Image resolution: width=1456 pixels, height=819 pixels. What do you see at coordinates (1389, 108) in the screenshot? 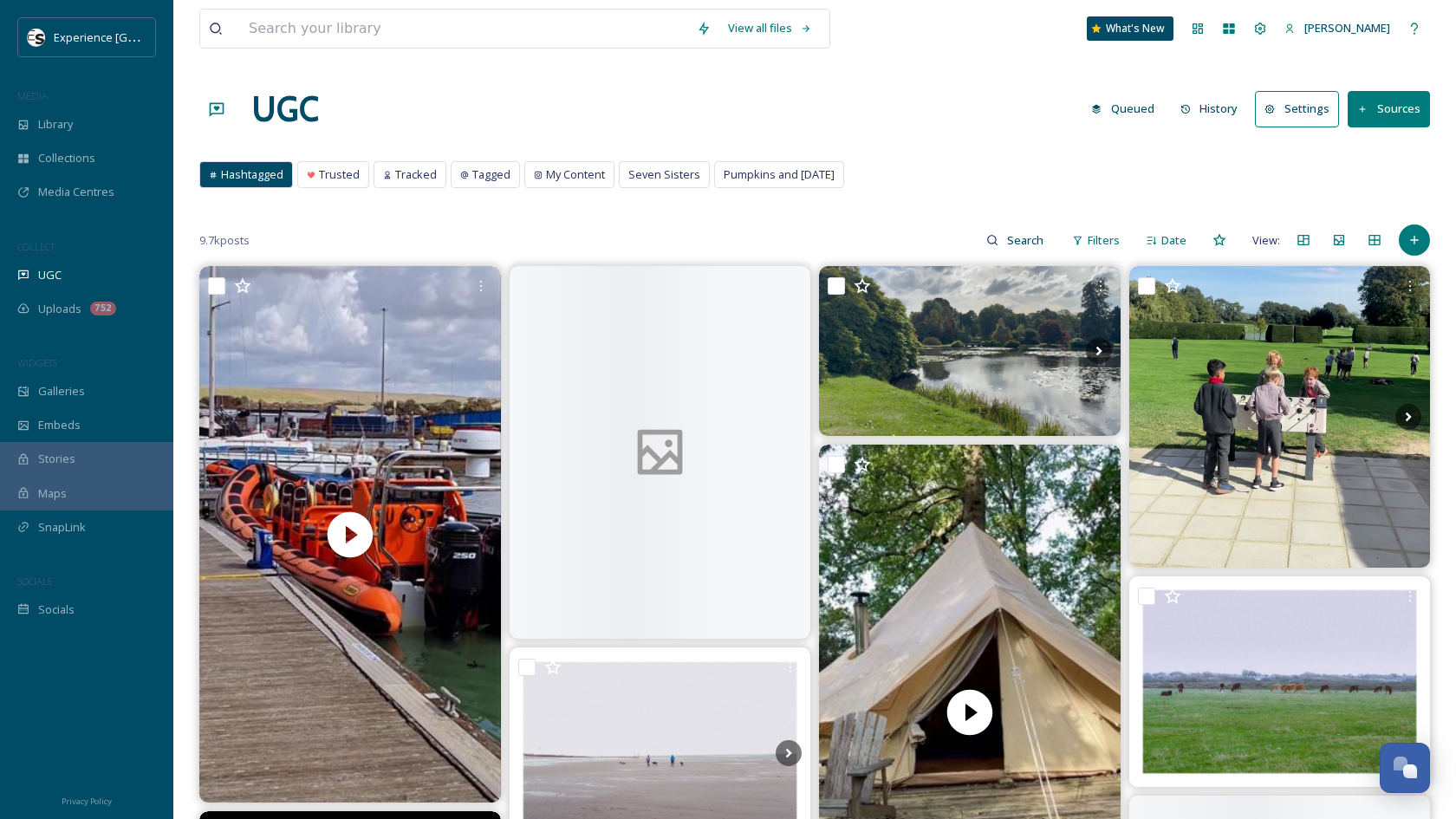
I see `a: Sources` at bounding box center [1389, 108].